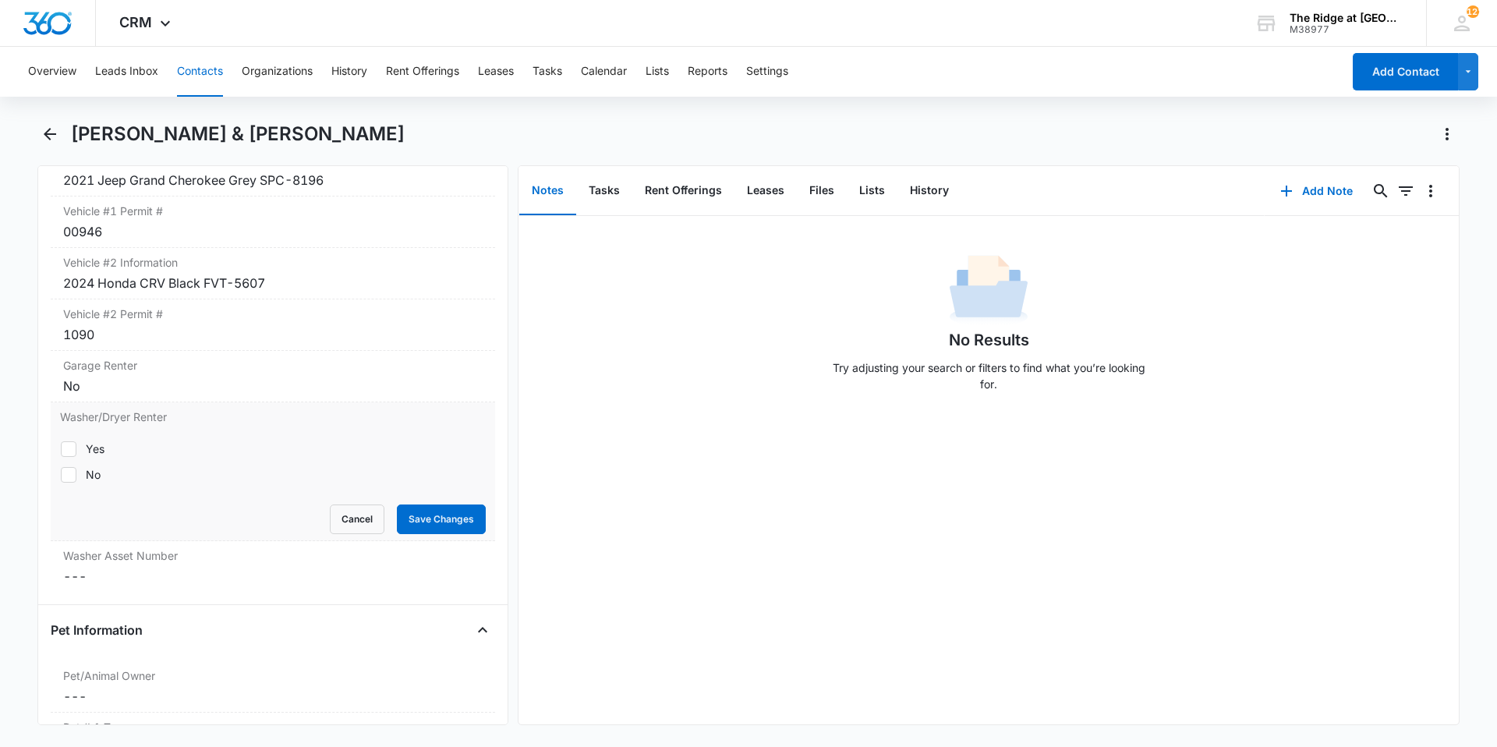 The height and width of the screenshot is (747, 1497). What do you see at coordinates (273, 555) in the screenshot?
I see `label: Washer Asset Number` at bounding box center [273, 555].